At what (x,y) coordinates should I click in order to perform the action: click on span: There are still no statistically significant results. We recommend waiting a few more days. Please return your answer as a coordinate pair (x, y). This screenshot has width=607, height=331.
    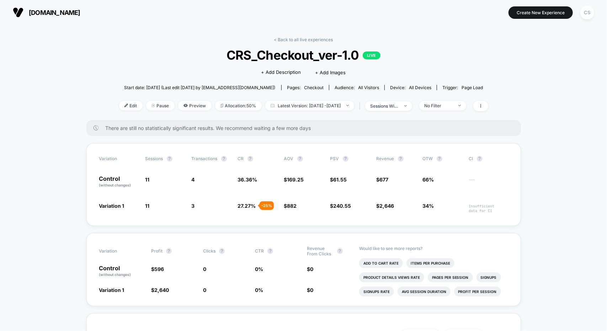
    Looking at the image, I should click on (306, 128).